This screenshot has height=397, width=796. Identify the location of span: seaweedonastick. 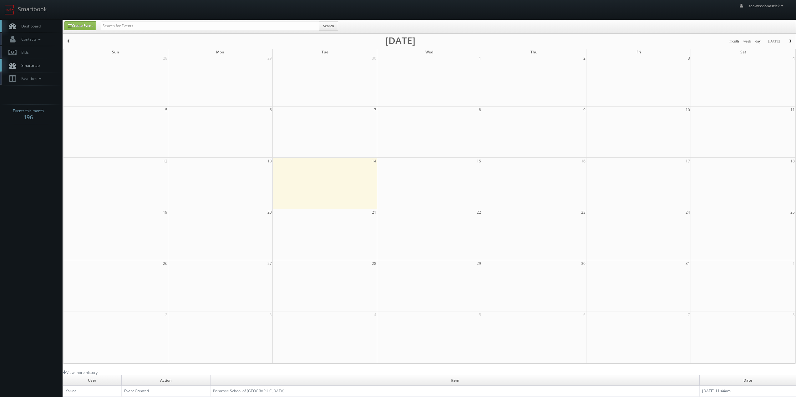
(767, 6).